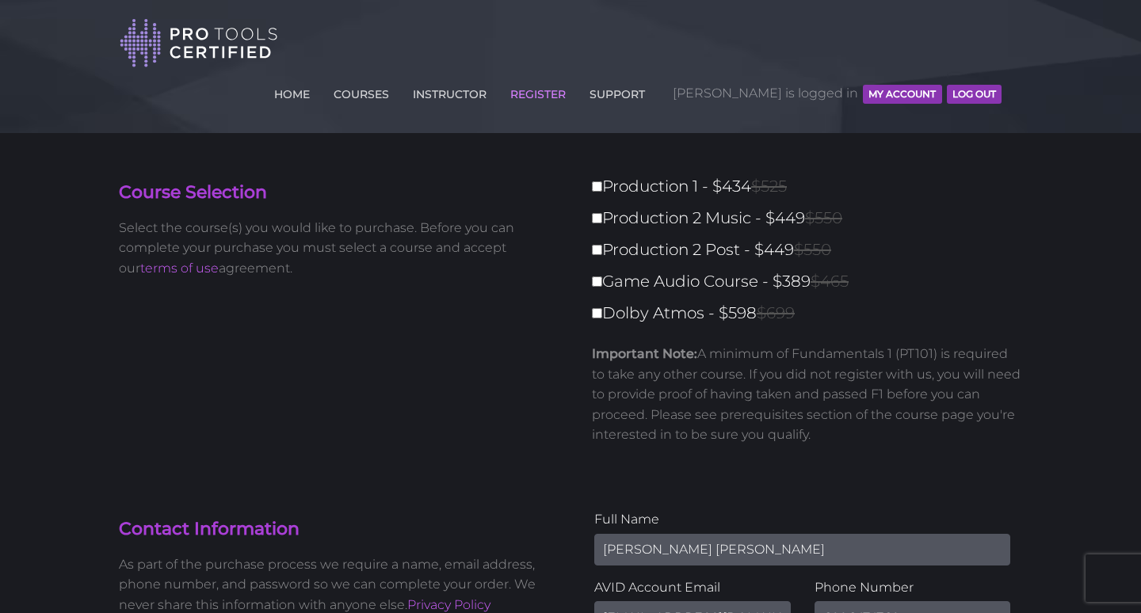 This screenshot has height=613, width=1141. I want to click on a: COURSES, so click(361, 91).